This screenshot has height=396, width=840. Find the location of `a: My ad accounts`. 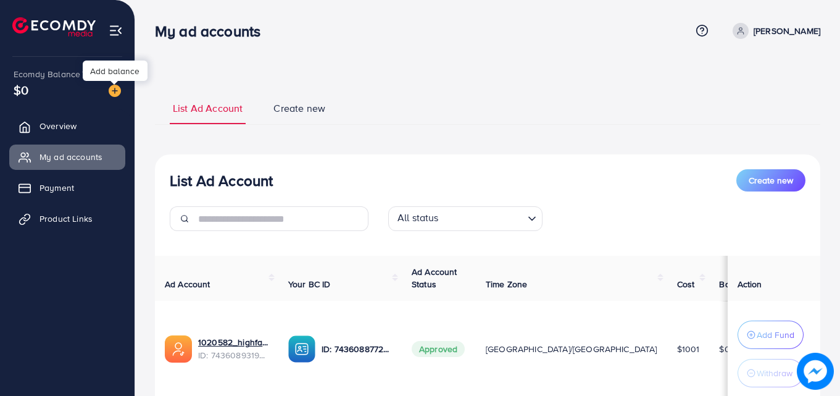

a: My ad accounts is located at coordinates (67, 157).